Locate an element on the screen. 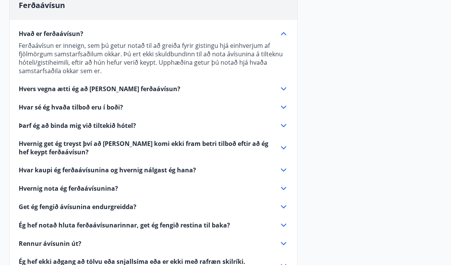 The image size is (451, 265). span: Hvar sé ég hvaða tilboð eru í boði? is located at coordinates (71, 107).